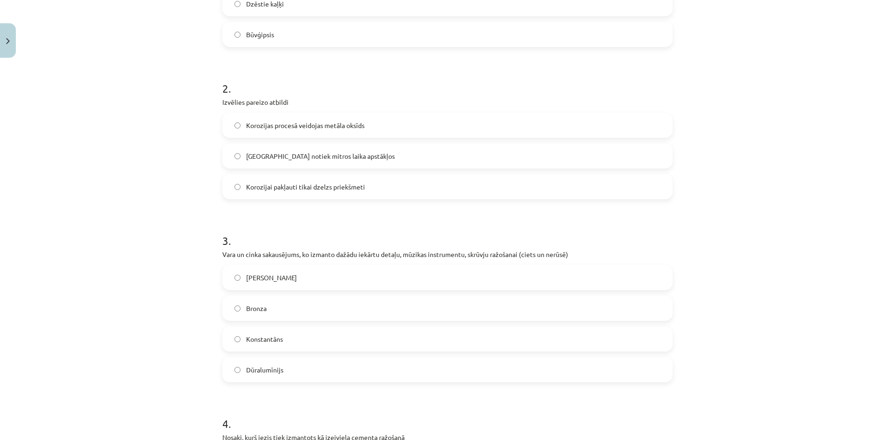 This screenshot has width=895, height=440. What do you see at coordinates (237, 339) in the screenshot?
I see `input: Konstantāns` at bounding box center [237, 339].